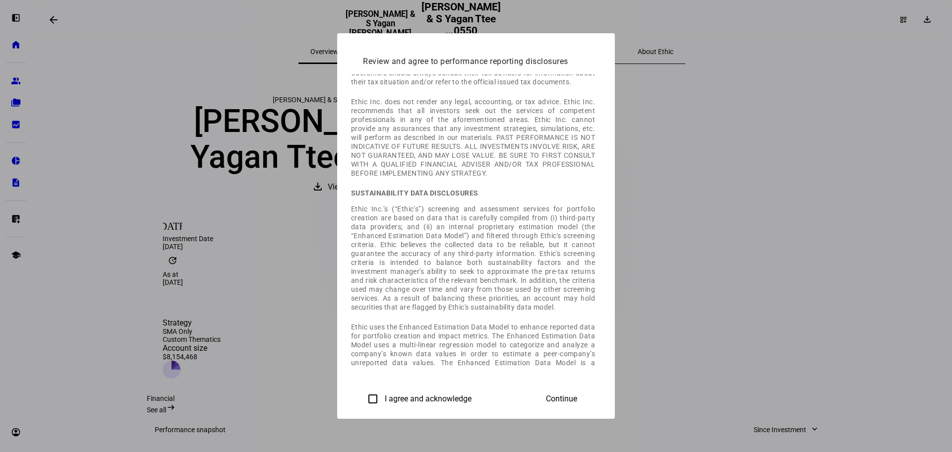 This screenshot has height=452, width=952. I want to click on p: Ethic uses the Enhanced Estimation Data Model to enhance reported data for portfolio creation and..., so click(473, 358).